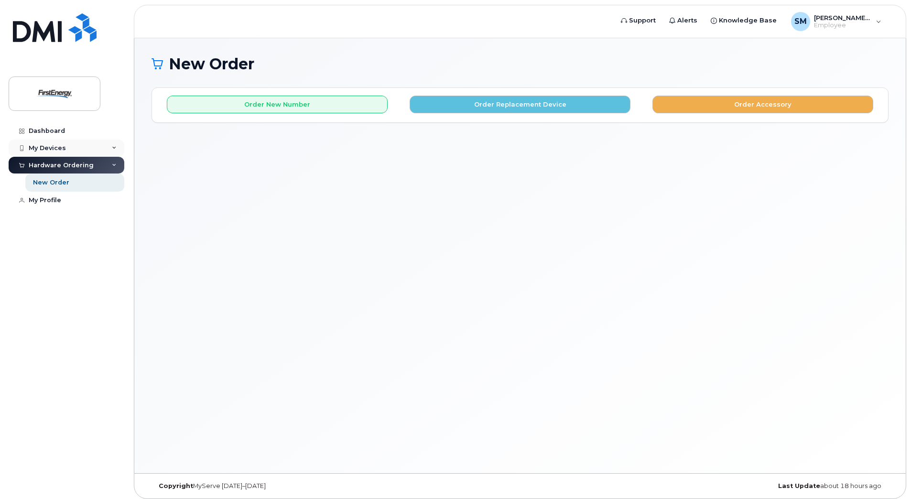 The width and height of the screenshot is (911, 499). What do you see at coordinates (176, 486) in the screenshot?
I see `strong: Copyright` at bounding box center [176, 486].